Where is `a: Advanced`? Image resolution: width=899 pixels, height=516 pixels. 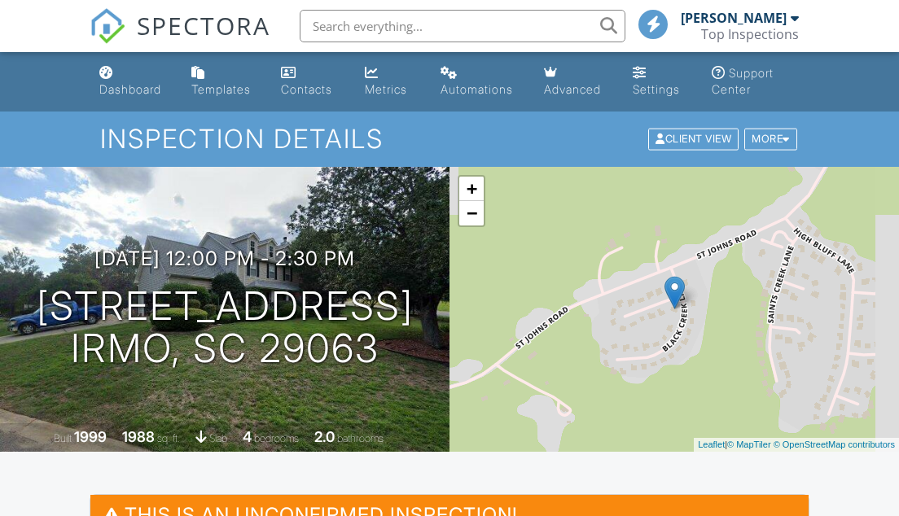
a: Advanced is located at coordinates (575, 81).